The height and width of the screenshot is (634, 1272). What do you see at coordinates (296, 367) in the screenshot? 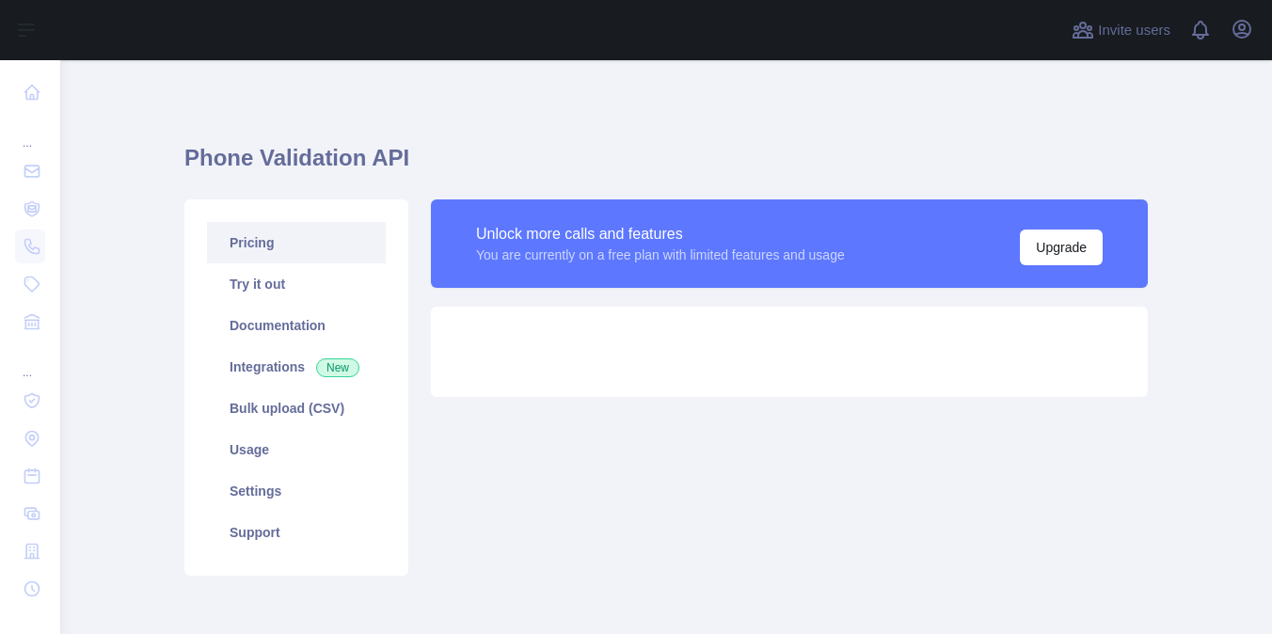
I see `a: Integrations New` at bounding box center [296, 367].